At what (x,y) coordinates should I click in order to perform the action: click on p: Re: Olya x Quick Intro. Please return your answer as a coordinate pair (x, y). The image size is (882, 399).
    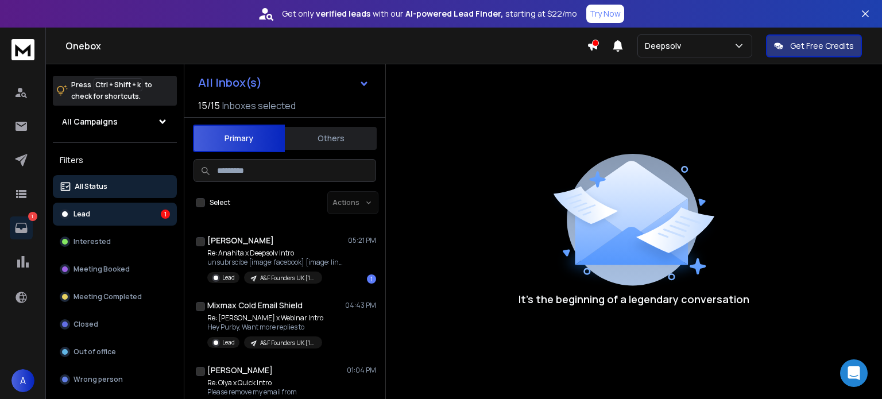
    Looking at the image, I should click on (265, 383).